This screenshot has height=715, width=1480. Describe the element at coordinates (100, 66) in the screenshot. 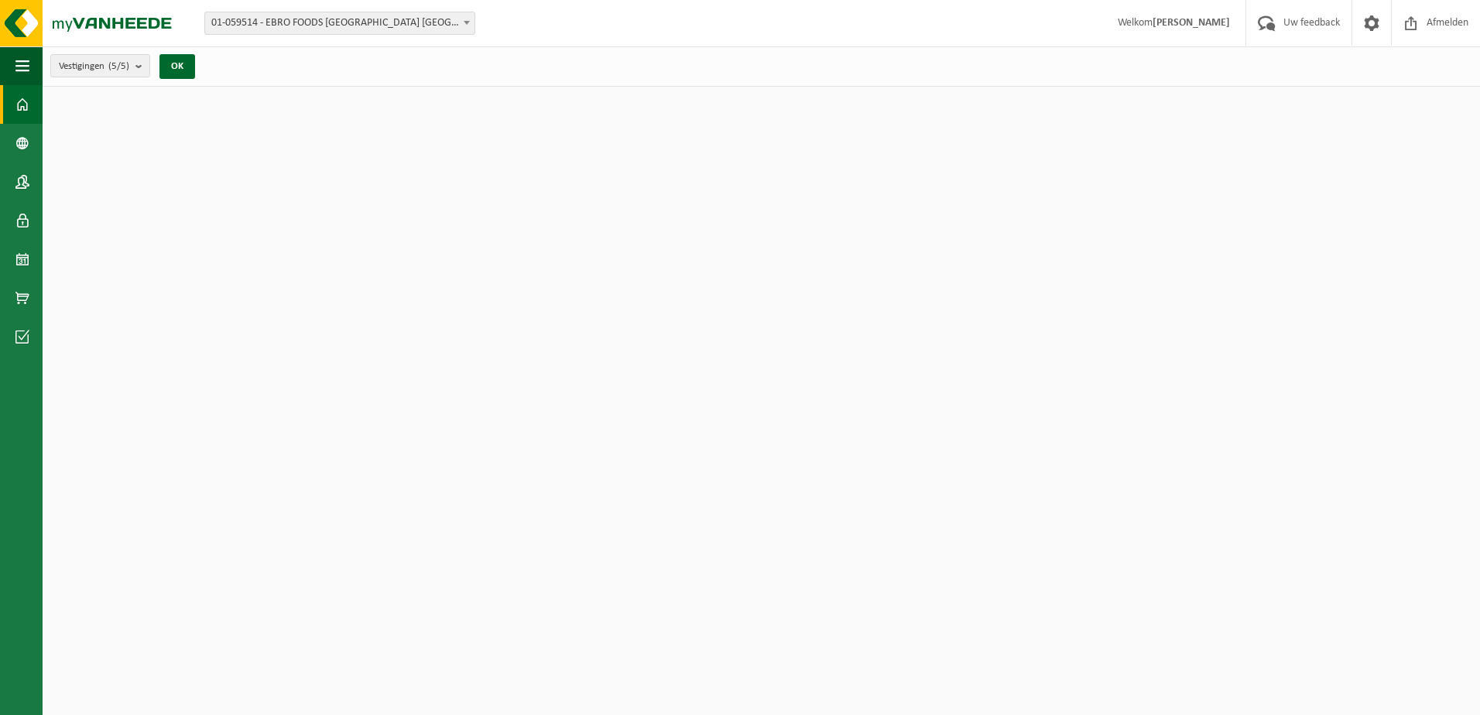

I see `button: Vestigingen(5/5)` at that location.